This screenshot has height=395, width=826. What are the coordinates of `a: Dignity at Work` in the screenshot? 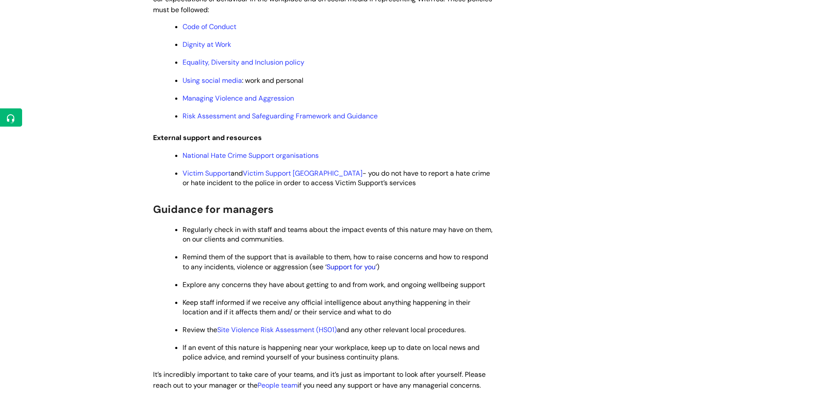 It's located at (207, 44).